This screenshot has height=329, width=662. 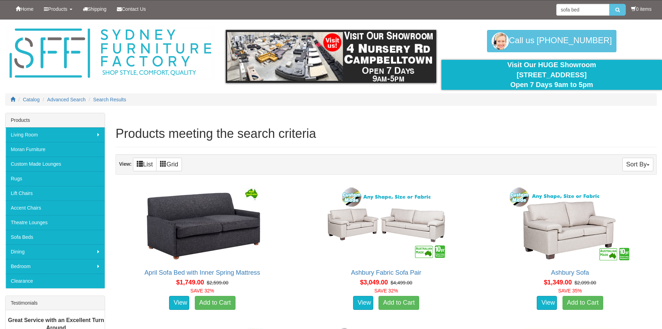 I want to click on strong: View:, so click(x=125, y=164).